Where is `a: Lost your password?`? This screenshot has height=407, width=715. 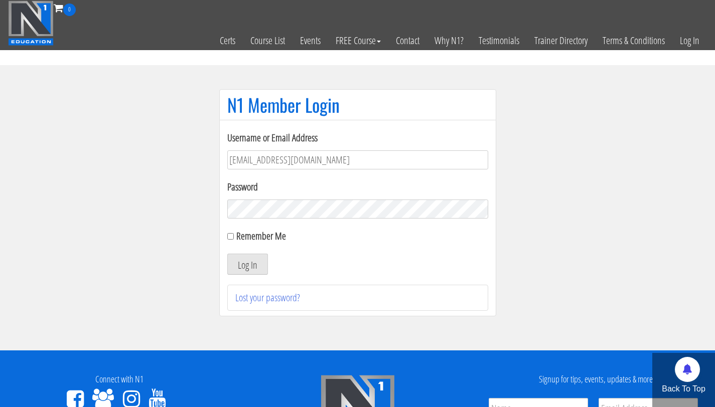
a: Lost your password? is located at coordinates (267, 298).